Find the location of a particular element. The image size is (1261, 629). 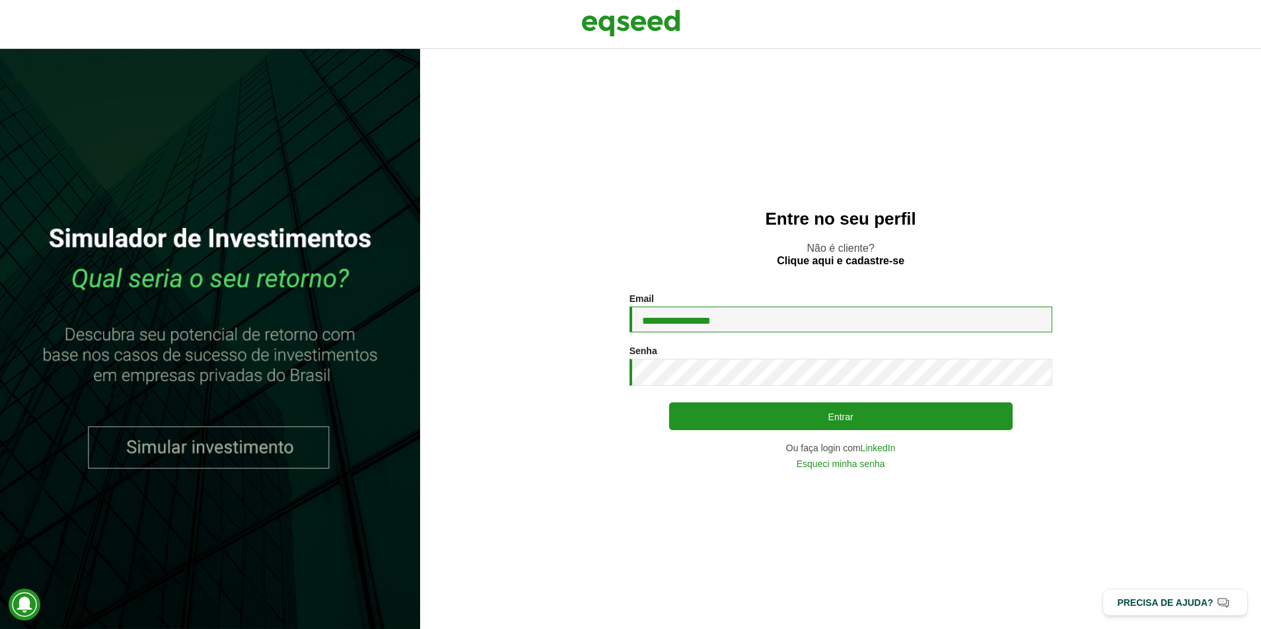

a: LinkedIn is located at coordinates (878, 448).